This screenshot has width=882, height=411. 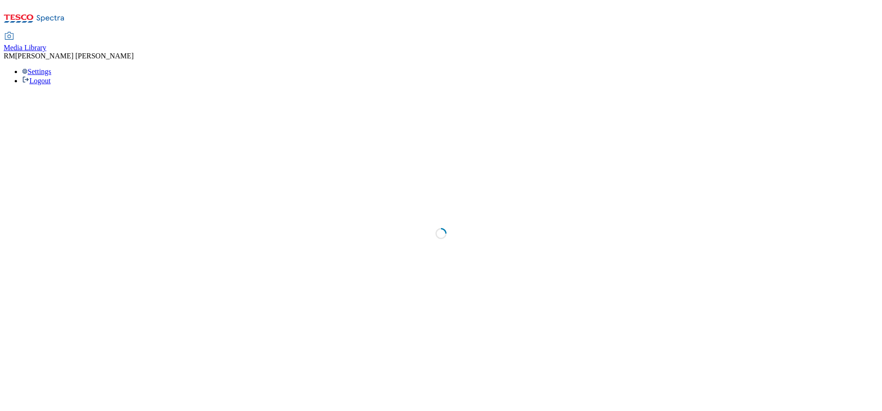 What do you see at coordinates (37, 71) in the screenshot?
I see `a: Settings` at bounding box center [37, 71].